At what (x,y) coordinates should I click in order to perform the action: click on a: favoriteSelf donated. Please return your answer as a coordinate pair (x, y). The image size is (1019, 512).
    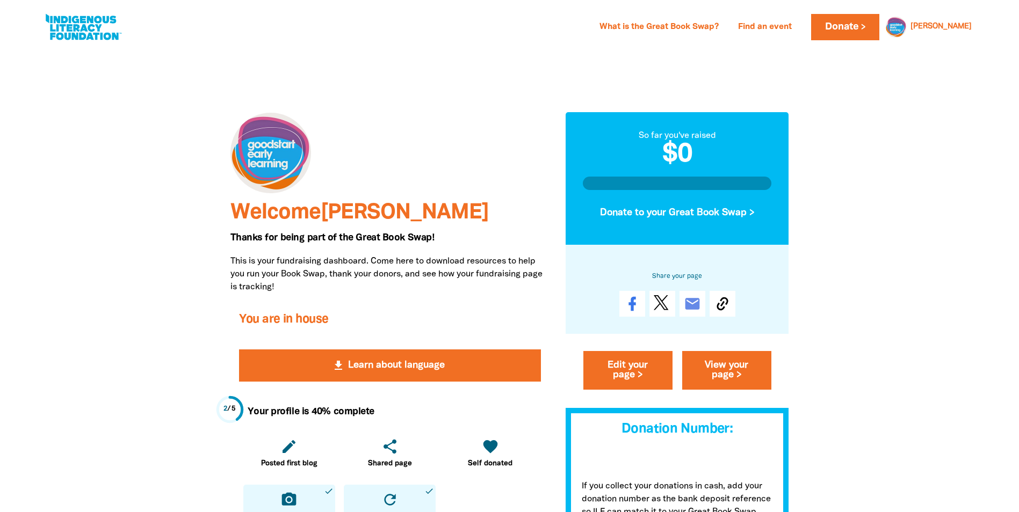
    Looking at the image, I should click on (490, 454).